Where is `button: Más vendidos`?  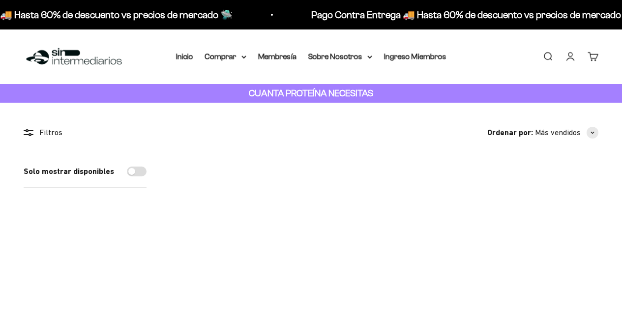 button: Más vendidos is located at coordinates (567, 133).